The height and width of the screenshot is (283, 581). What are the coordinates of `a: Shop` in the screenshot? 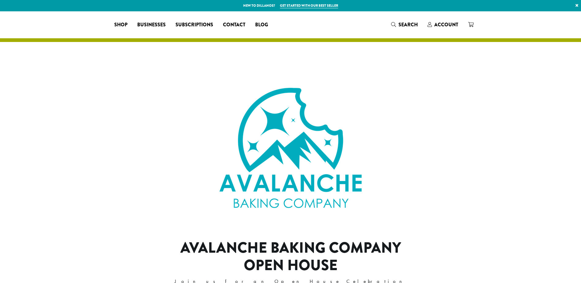 It's located at (121, 25).